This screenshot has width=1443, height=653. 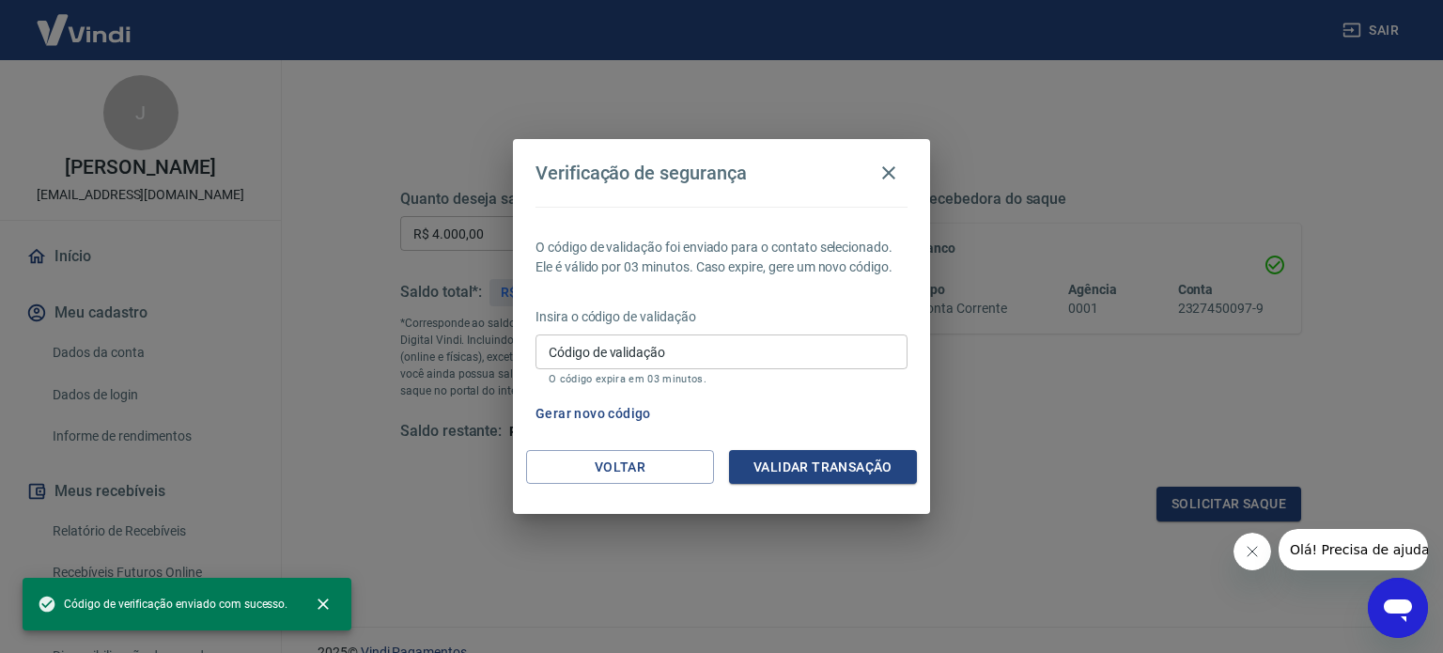 What do you see at coordinates (641, 173) in the screenshot?
I see `h4: Verificação de segurança` at bounding box center [641, 173].